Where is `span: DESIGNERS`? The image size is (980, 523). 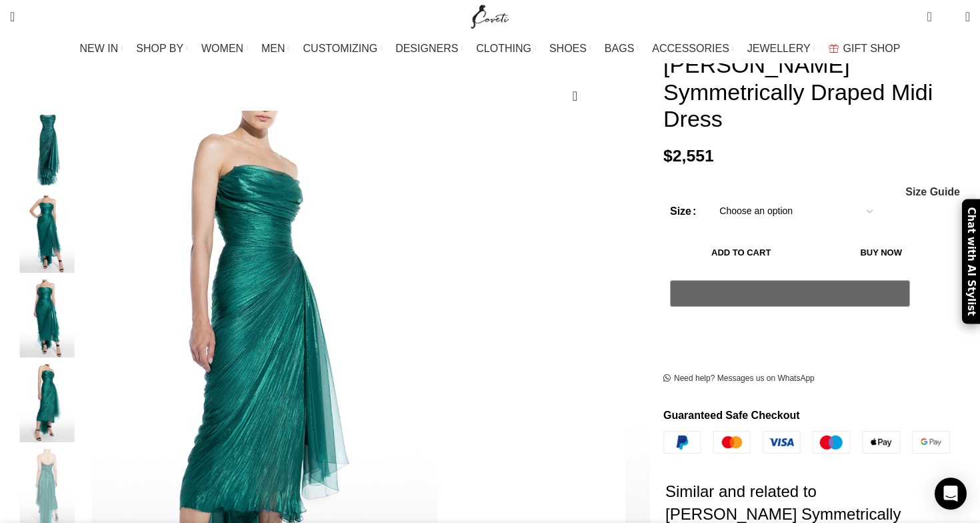 span: DESIGNERS is located at coordinates (427, 48).